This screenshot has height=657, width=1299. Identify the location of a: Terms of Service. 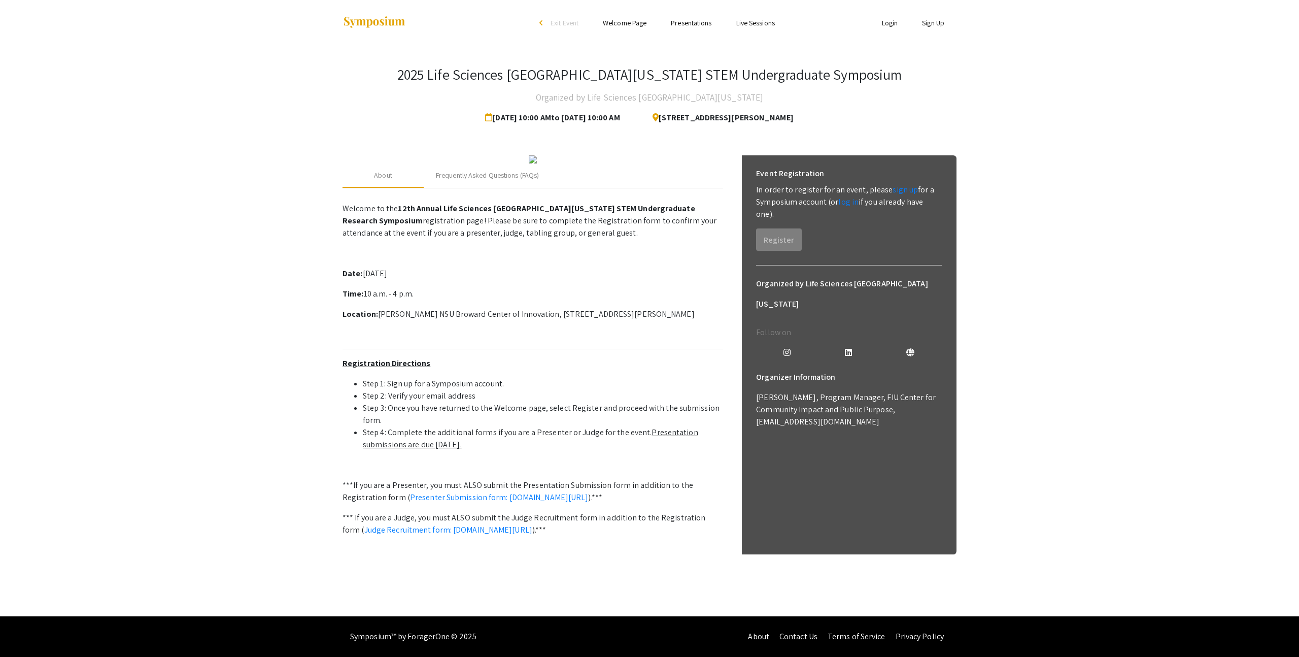
(857, 636).